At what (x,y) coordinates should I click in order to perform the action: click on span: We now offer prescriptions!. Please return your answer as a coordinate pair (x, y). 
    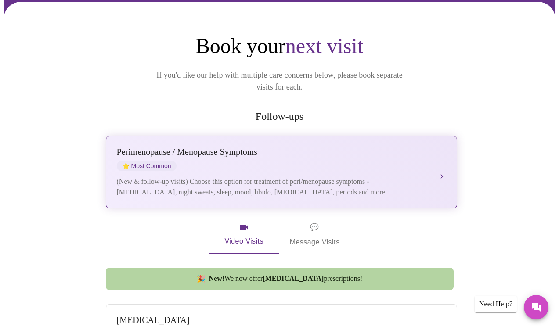
    Looking at the image, I should click on (286, 279).